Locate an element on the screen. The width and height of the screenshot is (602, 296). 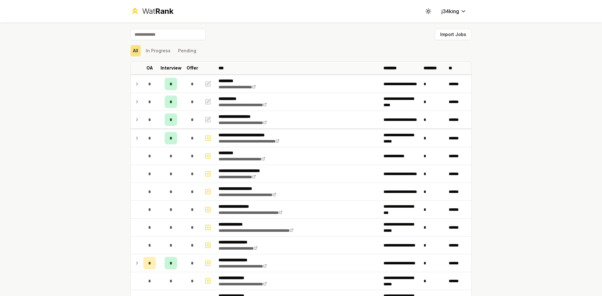
button: In Progress is located at coordinates (158, 51).